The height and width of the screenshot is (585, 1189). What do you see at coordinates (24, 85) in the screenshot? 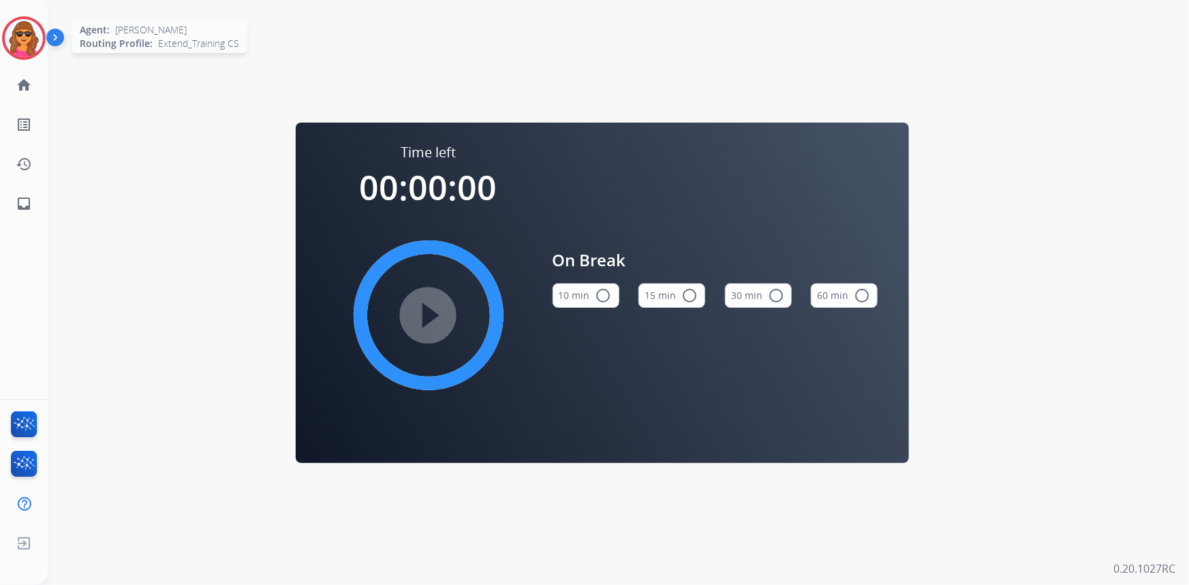
I see `mat-icon: home` at bounding box center [24, 85].